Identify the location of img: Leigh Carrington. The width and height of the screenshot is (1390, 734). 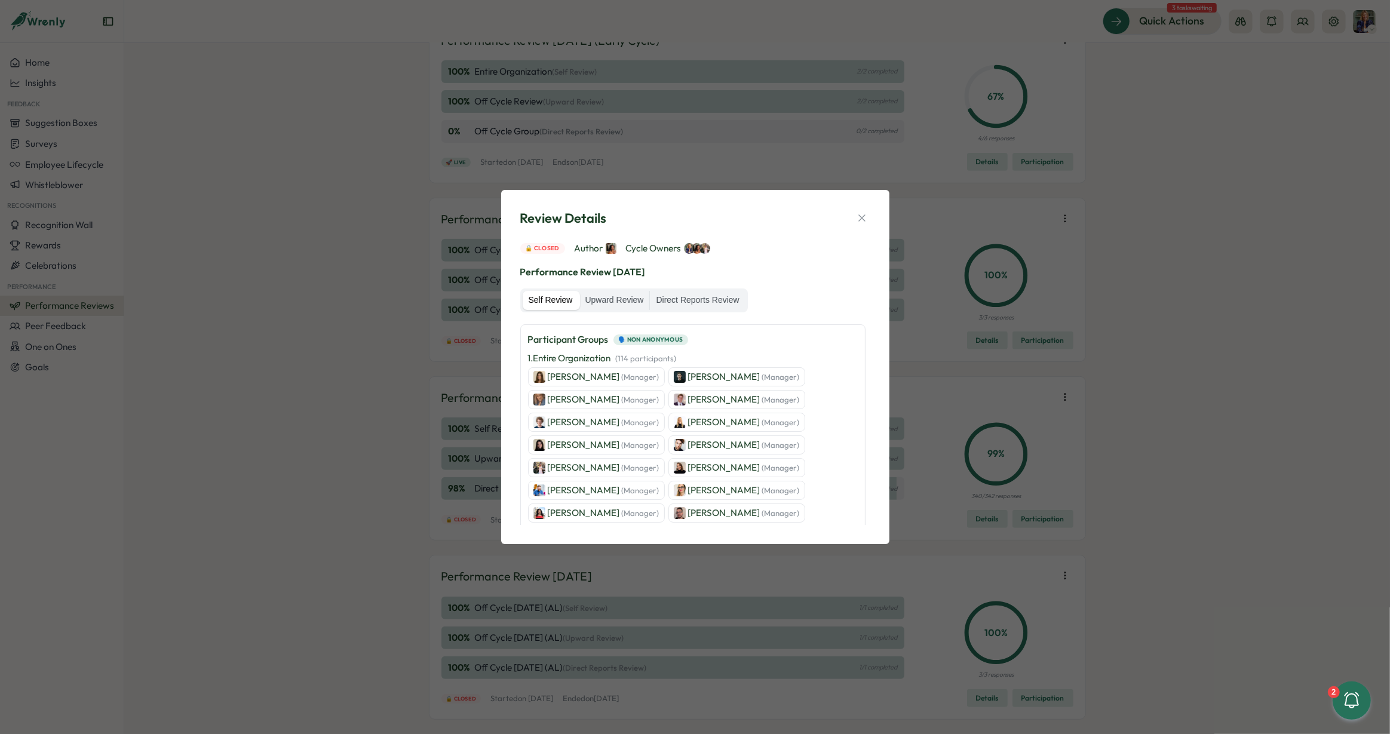
(680, 490).